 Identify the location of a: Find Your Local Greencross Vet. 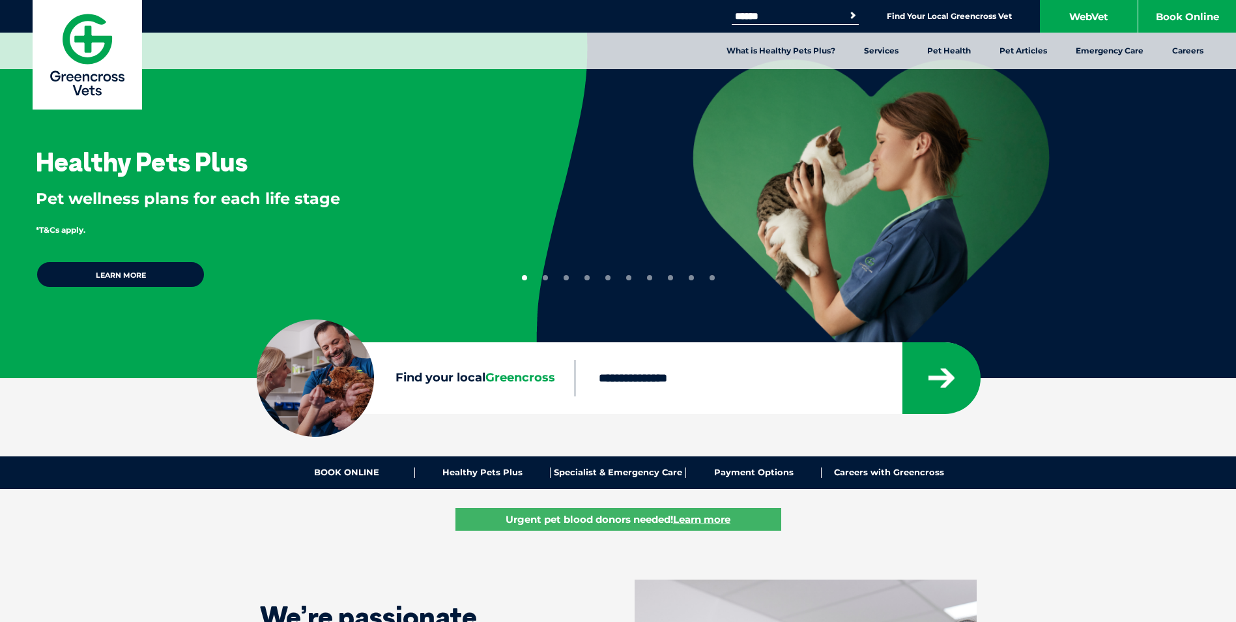
(950, 16).